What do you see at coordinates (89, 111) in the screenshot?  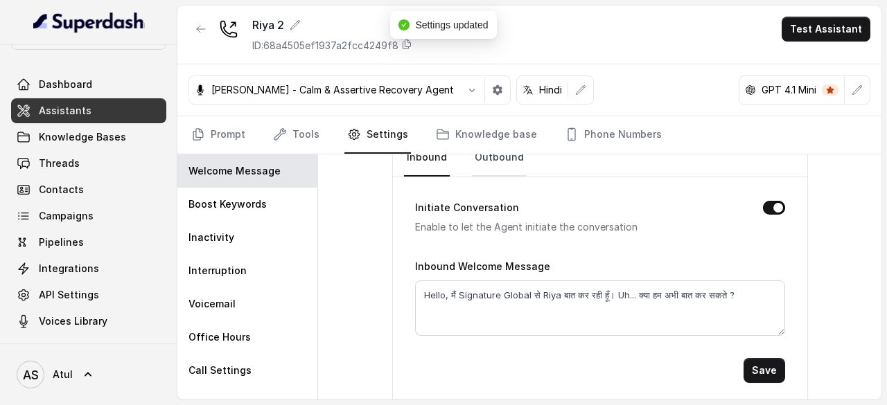 I see `a: Assistants` at bounding box center [89, 111].